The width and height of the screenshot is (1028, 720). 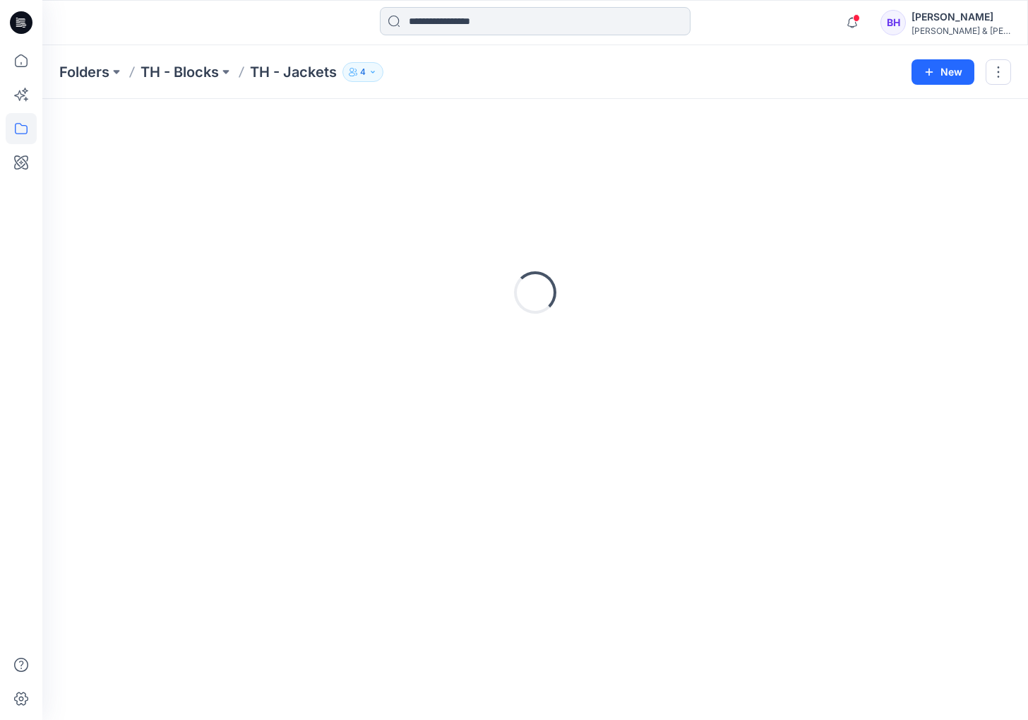 I want to click on p: 4, so click(x=363, y=72).